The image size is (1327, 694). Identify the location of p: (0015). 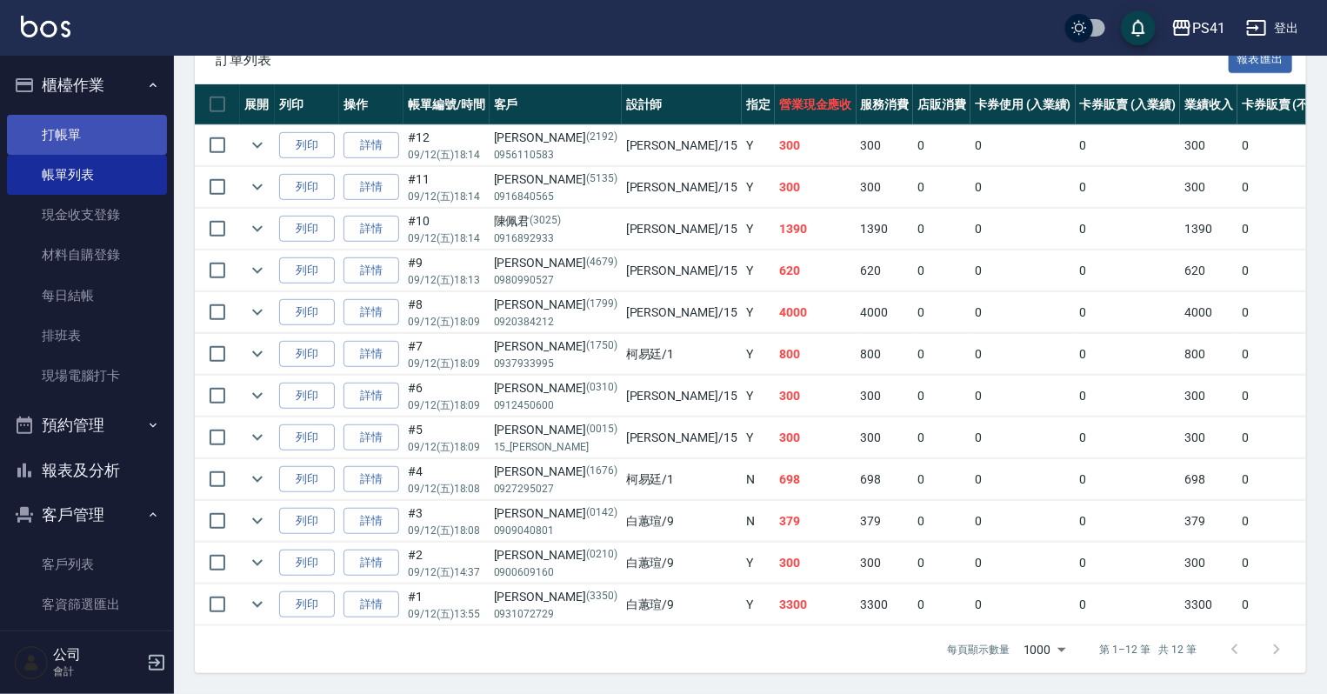
(602, 429).